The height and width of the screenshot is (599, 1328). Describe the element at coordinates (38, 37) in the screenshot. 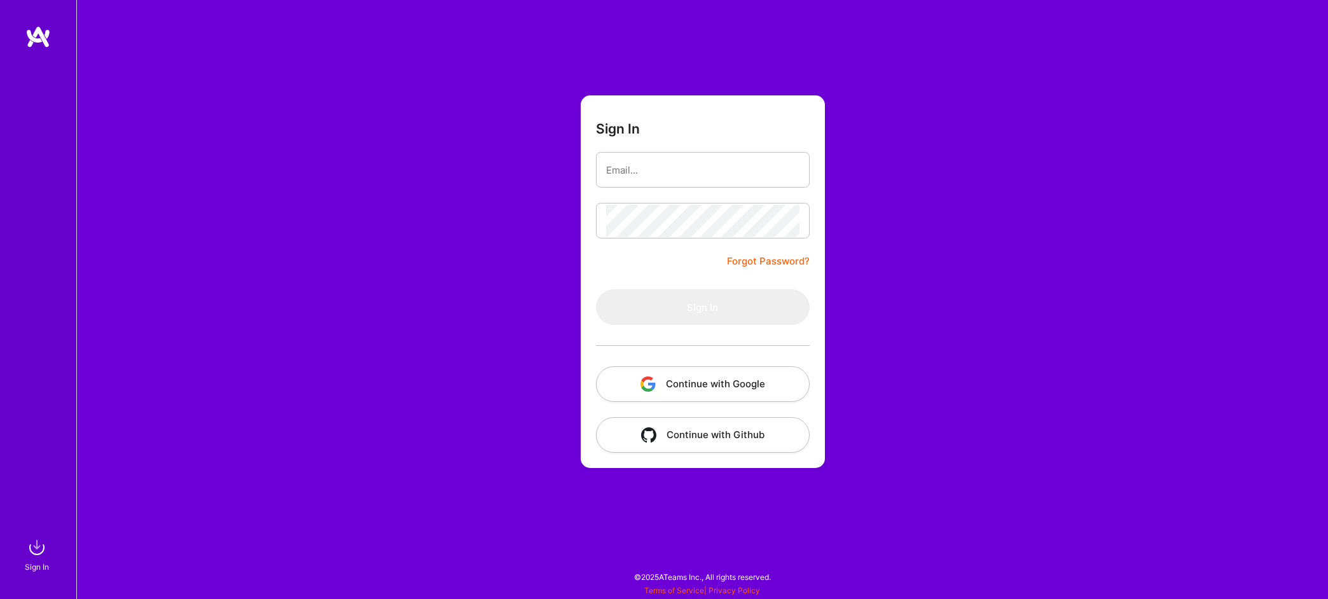

I see `img: logo` at that location.